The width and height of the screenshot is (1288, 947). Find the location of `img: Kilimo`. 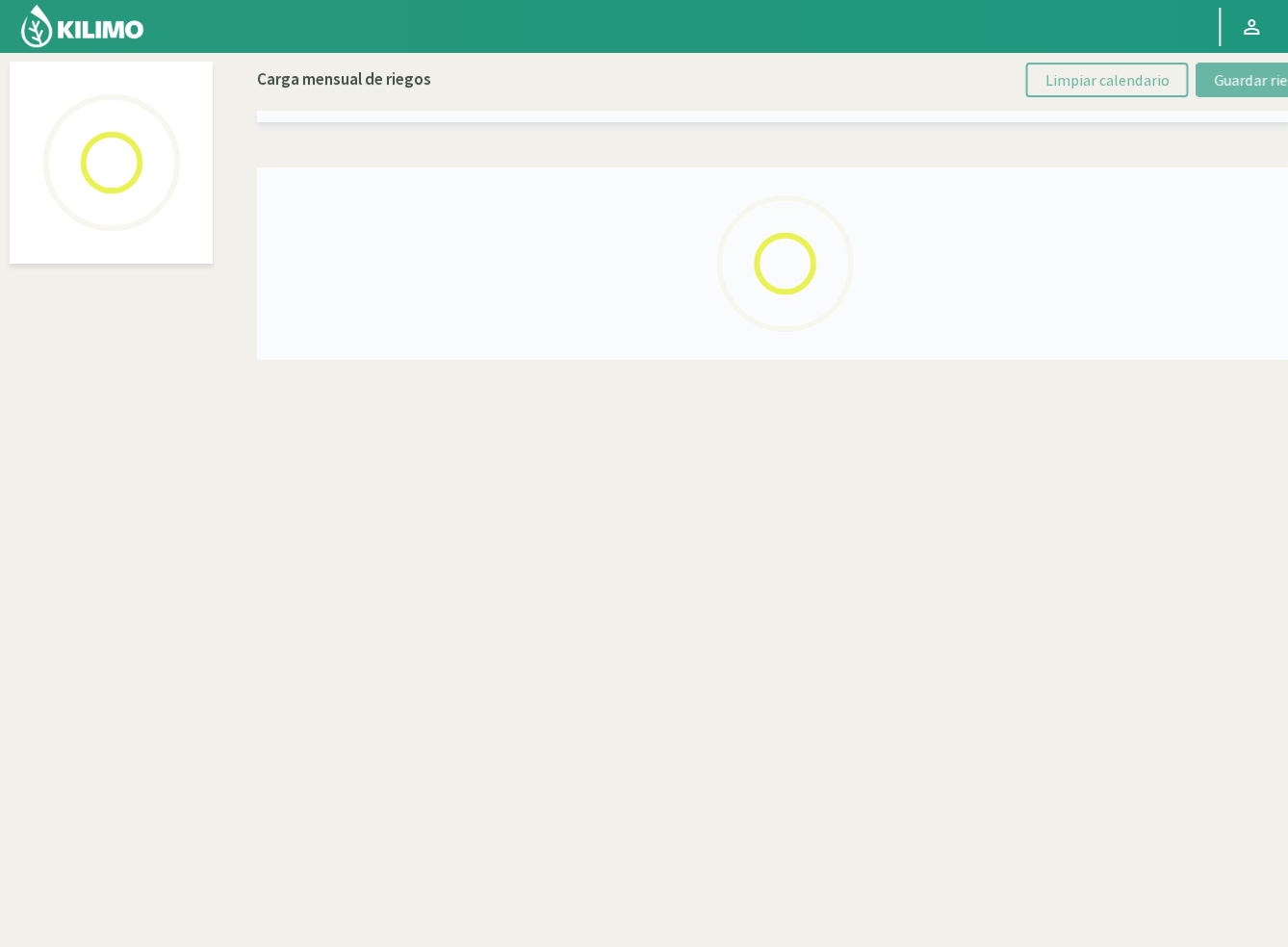

img: Kilimo is located at coordinates (82, 26).